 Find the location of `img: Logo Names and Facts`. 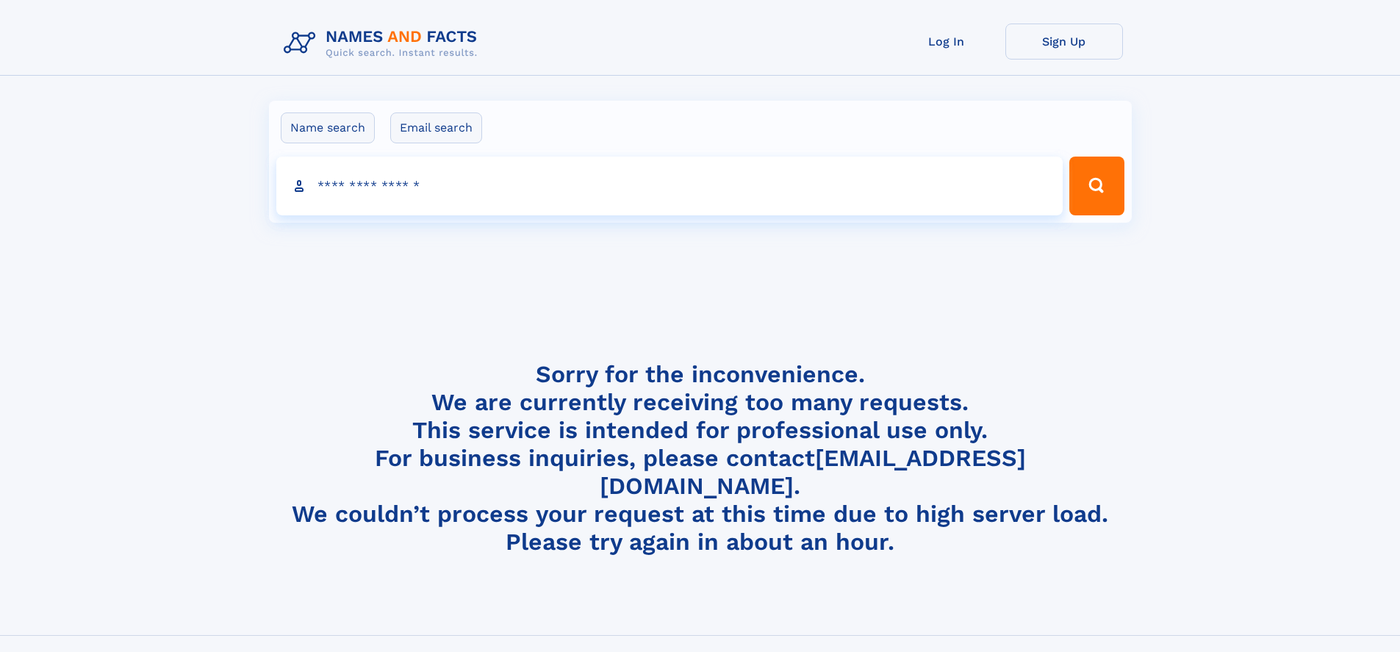

img: Logo Names and Facts is located at coordinates (384, 43).